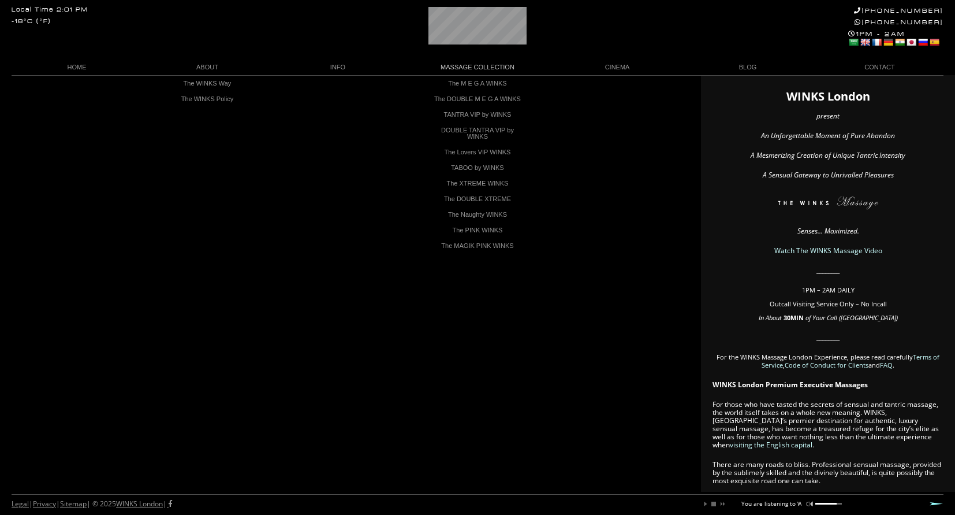 The height and width of the screenshot is (515, 955). What do you see at coordinates (828, 360) in the screenshot?
I see `span: For the WINKS Massage London Experience, please read carefully , and .` at bounding box center [828, 360].